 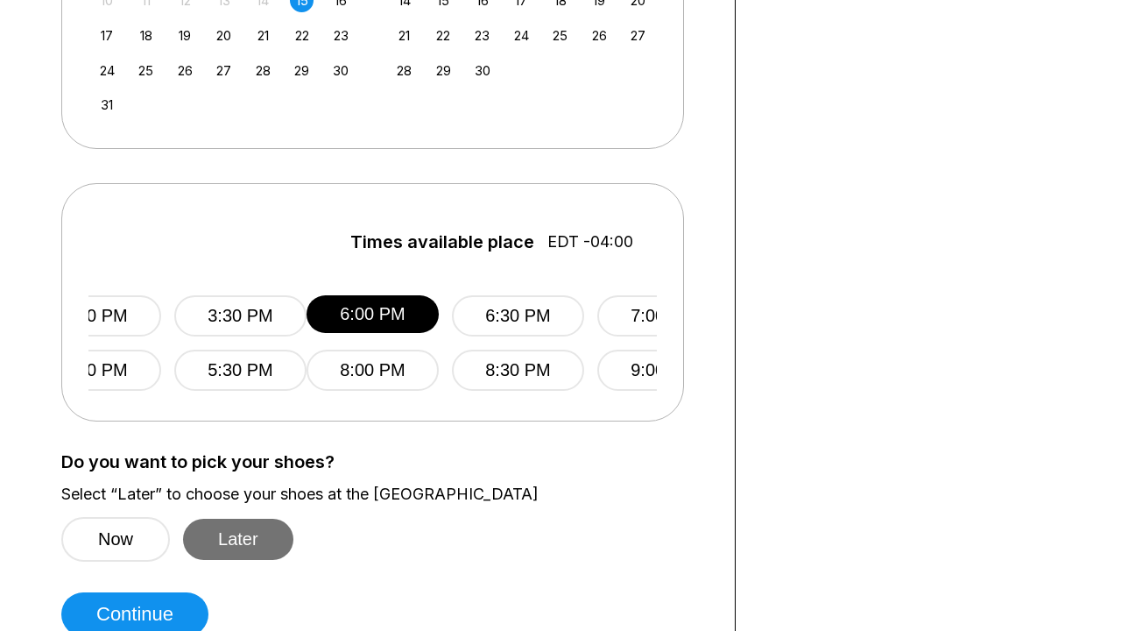 I want to click on div: Choose Tuesday, August 26th, 2025, so click(x=185, y=70).